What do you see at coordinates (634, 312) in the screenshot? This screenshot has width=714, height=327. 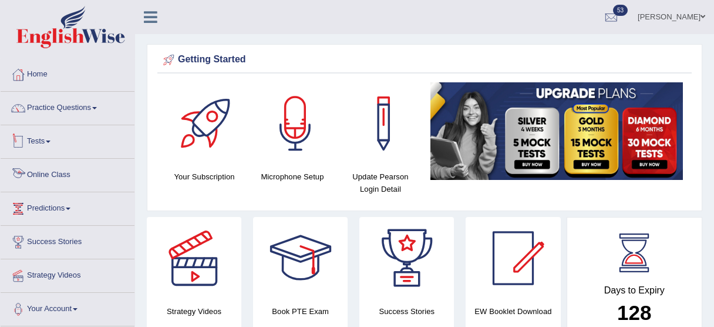 I see `b: 128` at bounding box center [634, 312].